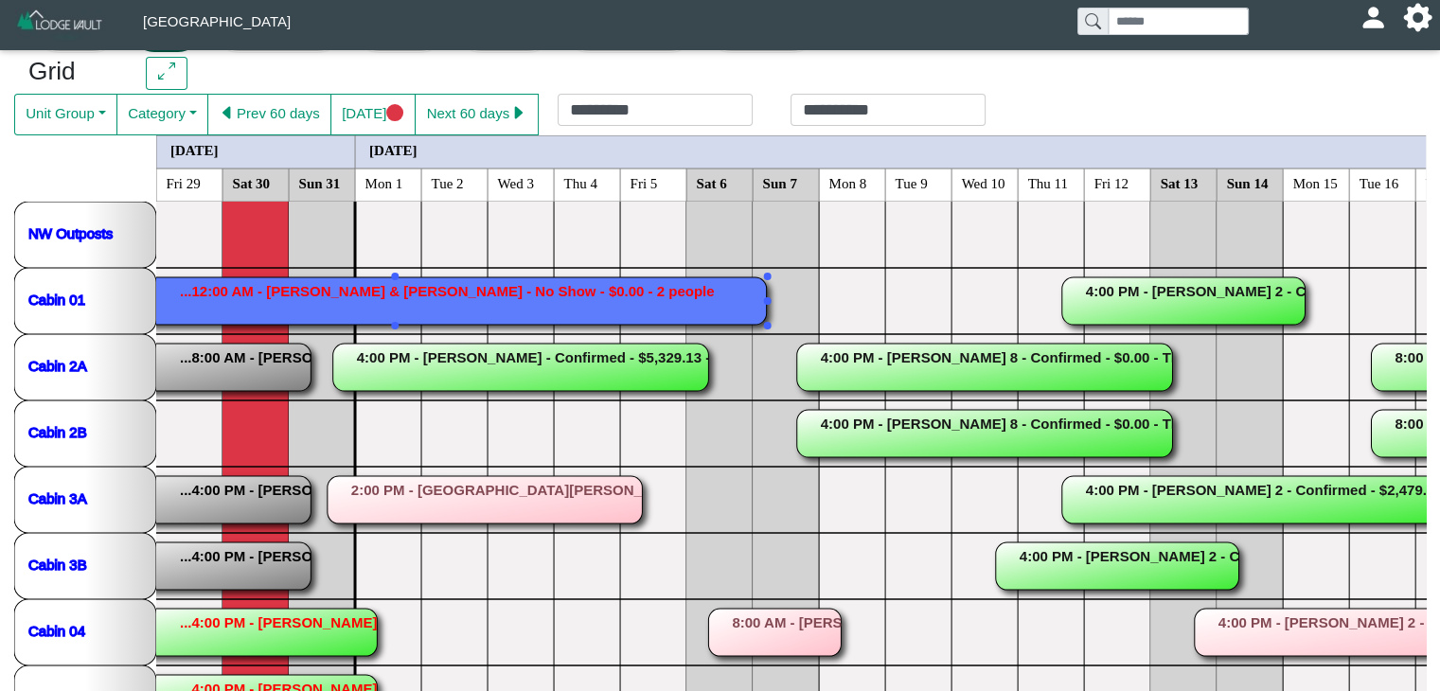  Describe the element at coordinates (476, 115) in the screenshot. I see `button: Next 60 dayscaret right fill` at that location.